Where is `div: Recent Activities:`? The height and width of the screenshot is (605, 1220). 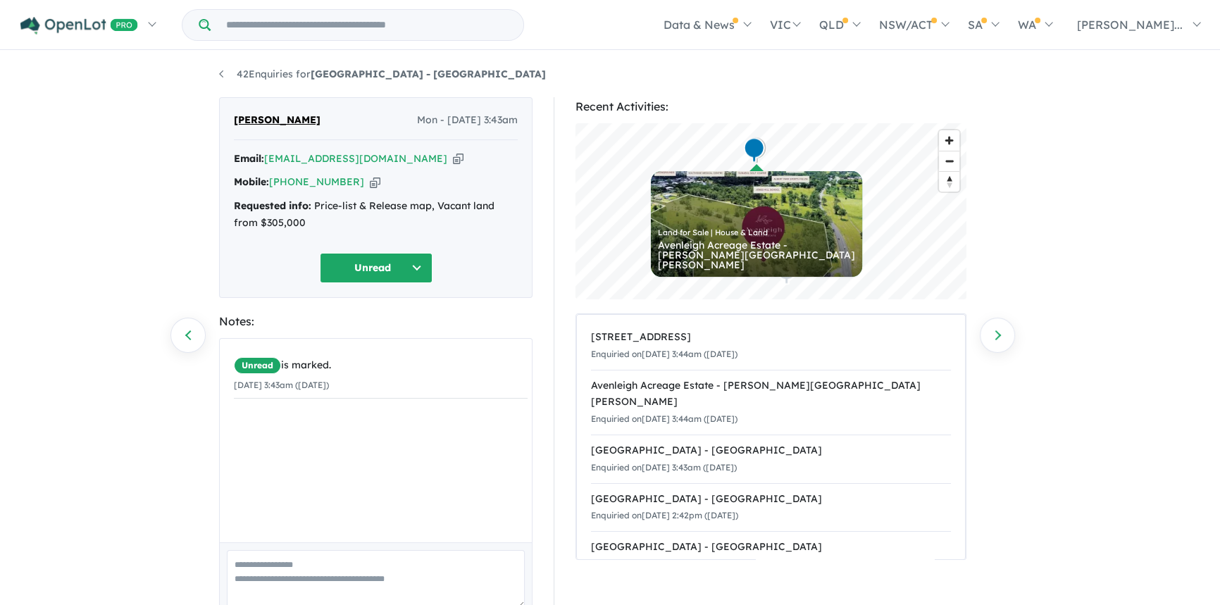 div: Recent Activities: is located at coordinates (770, 106).